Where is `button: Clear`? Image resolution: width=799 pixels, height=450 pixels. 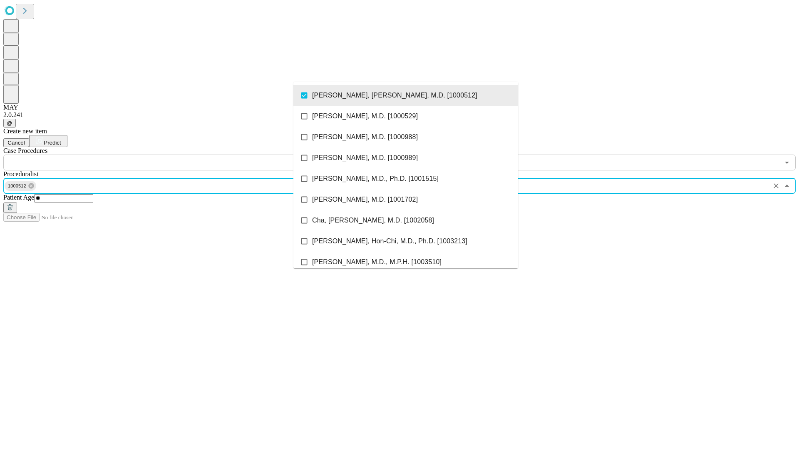
button: Clear is located at coordinates (776, 186).